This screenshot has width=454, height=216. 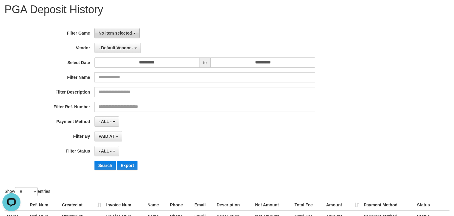 What do you see at coordinates (124, 205) in the screenshot?
I see `th: Invoice Num` at bounding box center [124, 205].